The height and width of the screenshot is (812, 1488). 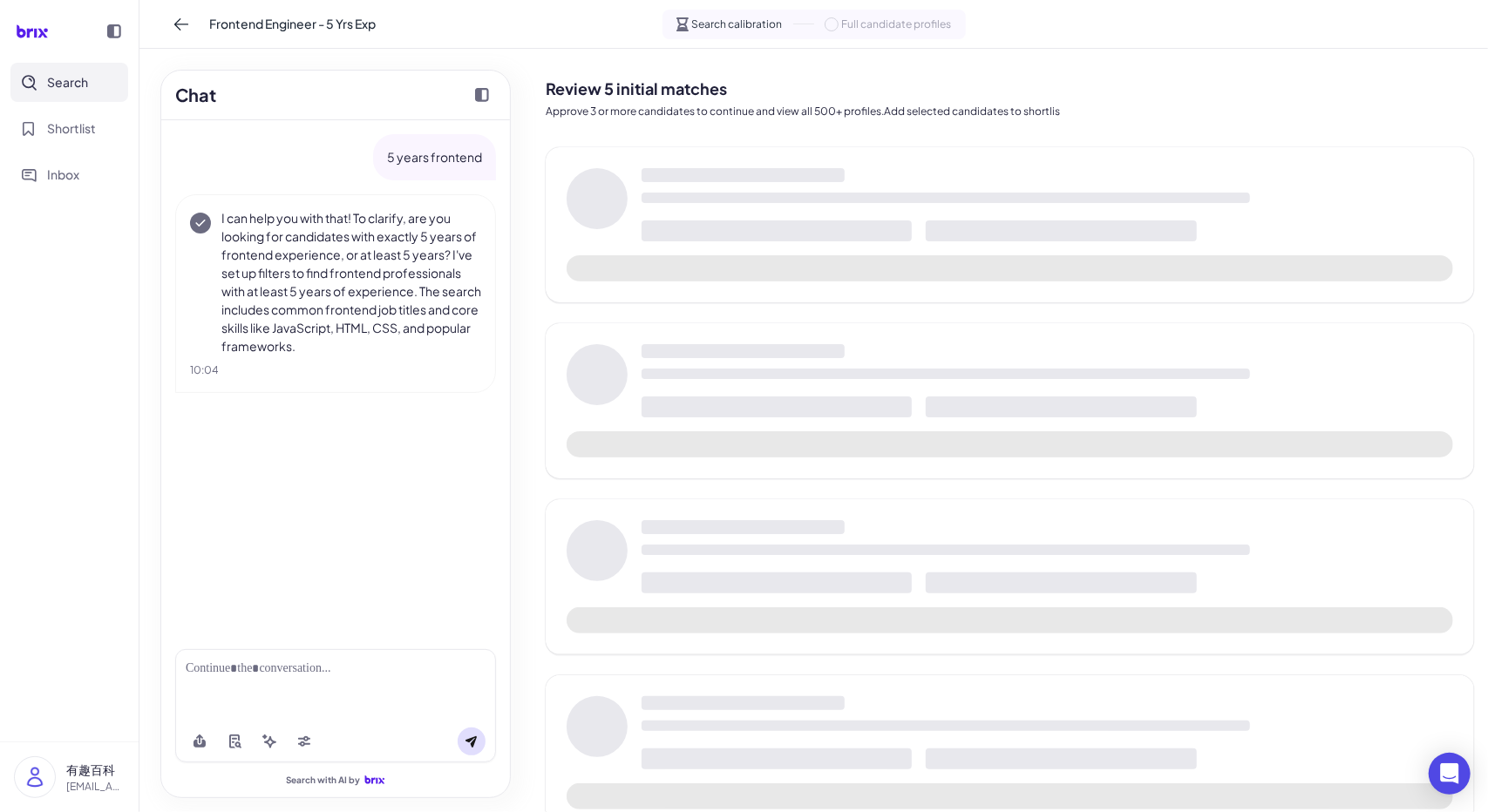 What do you see at coordinates (737, 25) in the screenshot?
I see `span: Search calibration` at bounding box center [737, 25].